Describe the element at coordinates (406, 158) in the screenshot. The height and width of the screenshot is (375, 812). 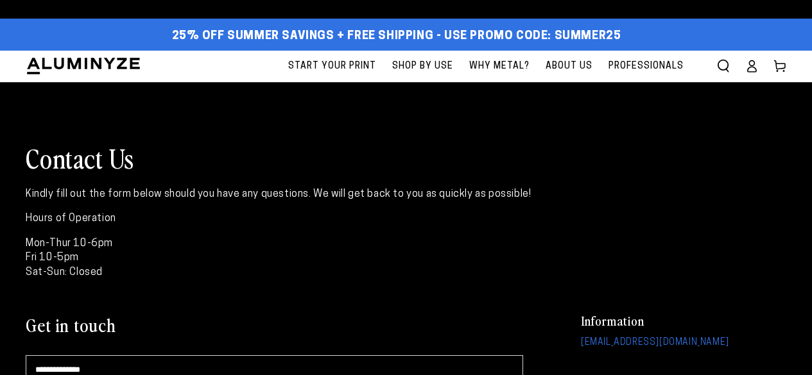
I see `h2: Contact Us` at that location.